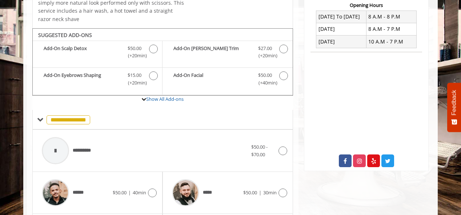 This screenshot has width=461, height=215. What do you see at coordinates (212, 79) in the screenshot?
I see `b: Add-On Facial` at bounding box center [212, 79].